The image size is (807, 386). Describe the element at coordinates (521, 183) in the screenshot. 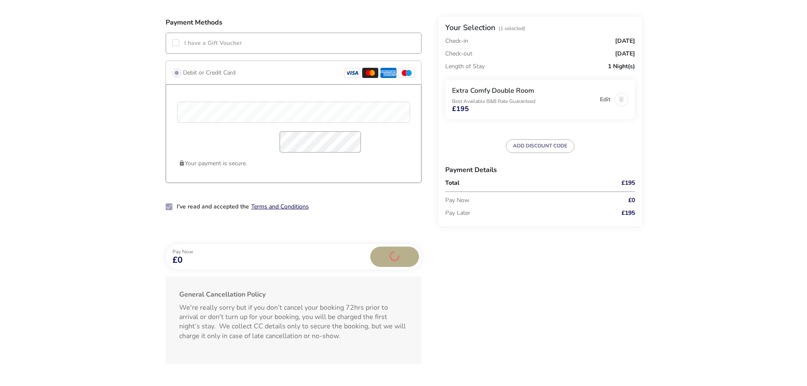

I see `p: Total` at that location.